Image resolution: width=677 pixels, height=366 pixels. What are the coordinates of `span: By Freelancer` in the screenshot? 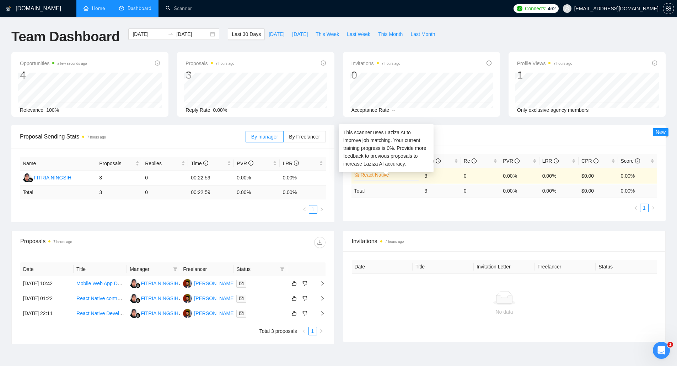 It's located at (304, 137).